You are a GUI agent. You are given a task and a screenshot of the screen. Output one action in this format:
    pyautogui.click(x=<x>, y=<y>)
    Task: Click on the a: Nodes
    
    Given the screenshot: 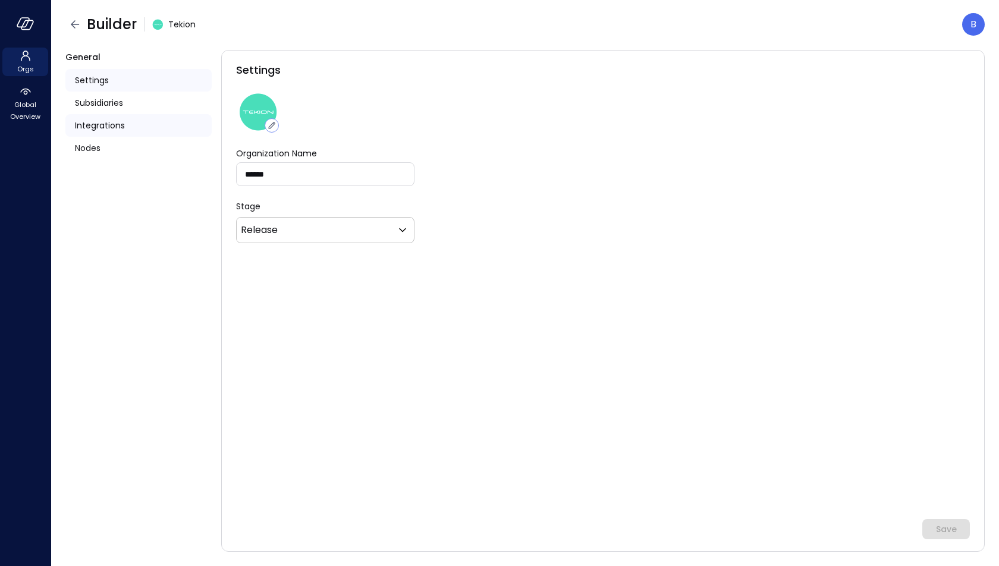 What is the action you would take?
    pyautogui.click(x=139, y=148)
    